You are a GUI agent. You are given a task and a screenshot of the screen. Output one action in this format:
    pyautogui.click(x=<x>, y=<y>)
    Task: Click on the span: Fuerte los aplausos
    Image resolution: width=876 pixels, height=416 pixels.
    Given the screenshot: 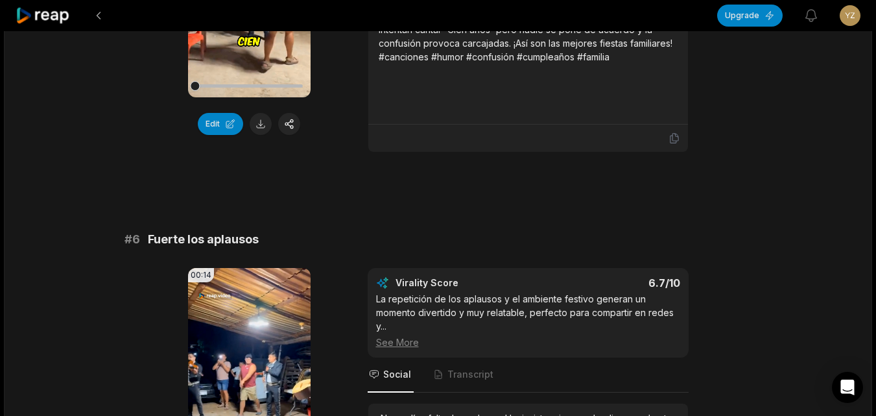 What is the action you would take?
    pyautogui.click(x=203, y=239)
    